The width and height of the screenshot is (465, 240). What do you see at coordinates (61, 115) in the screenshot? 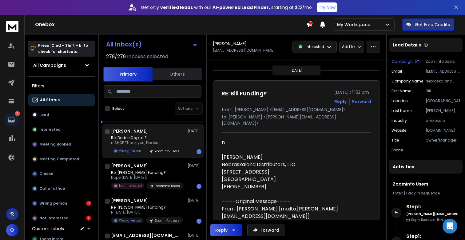
I see `button: Lead` at bounding box center [61, 115].